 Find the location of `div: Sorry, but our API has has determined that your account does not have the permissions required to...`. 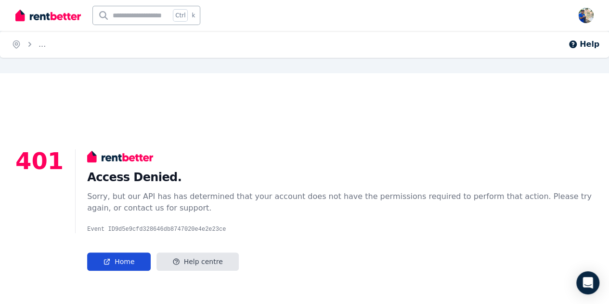

div: Sorry, but our API has has determined that your account does not have the permissions required to... is located at coordinates (340, 202).